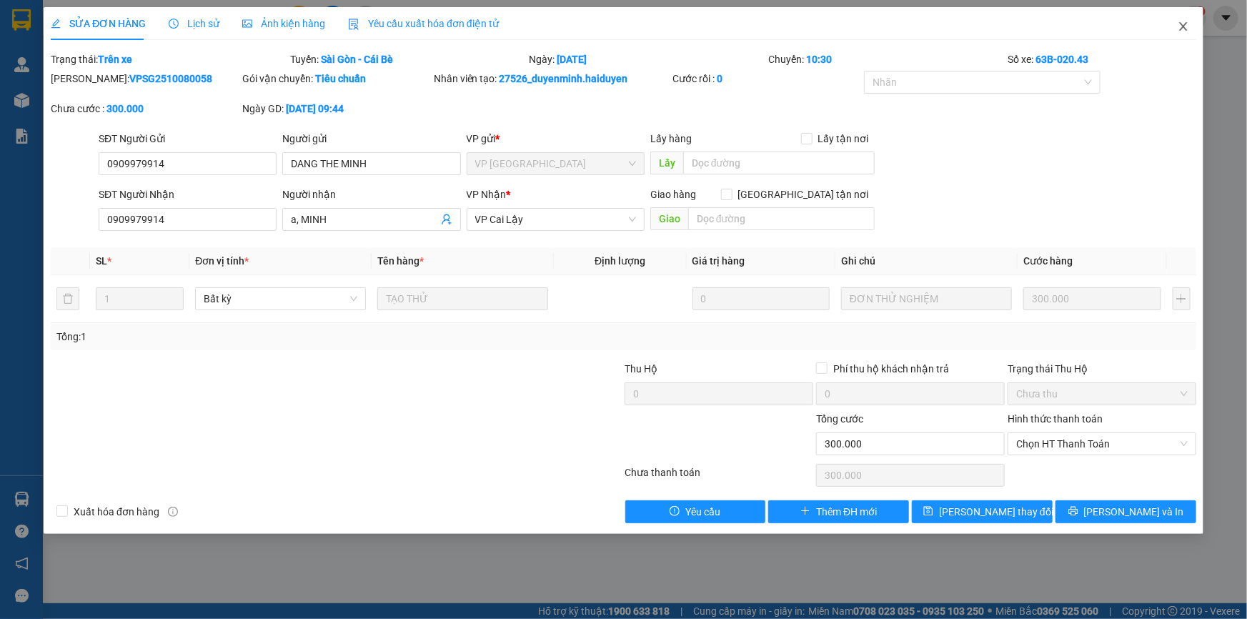  Describe the element at coordinates (840, 419) in the screenshot. I see `span: Tổng cước` at that location.